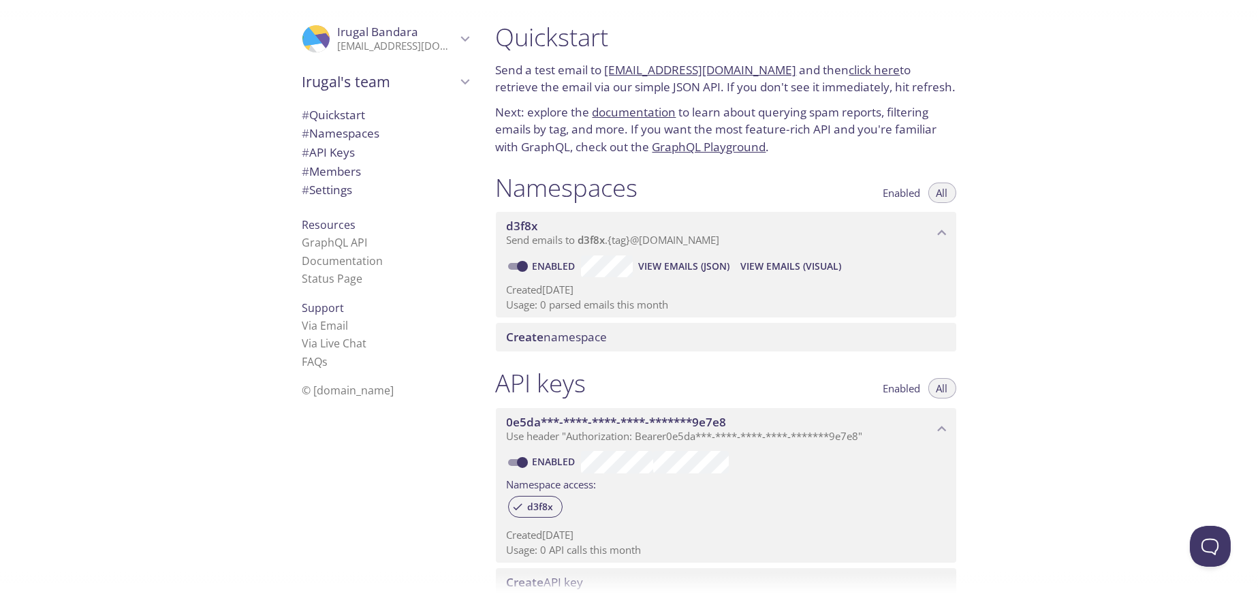 The width and height of the screenshot is (1258, 594). Describe the element at coordinates (386, 190) in the screenshot. I see `div: Team Settings` at that location.